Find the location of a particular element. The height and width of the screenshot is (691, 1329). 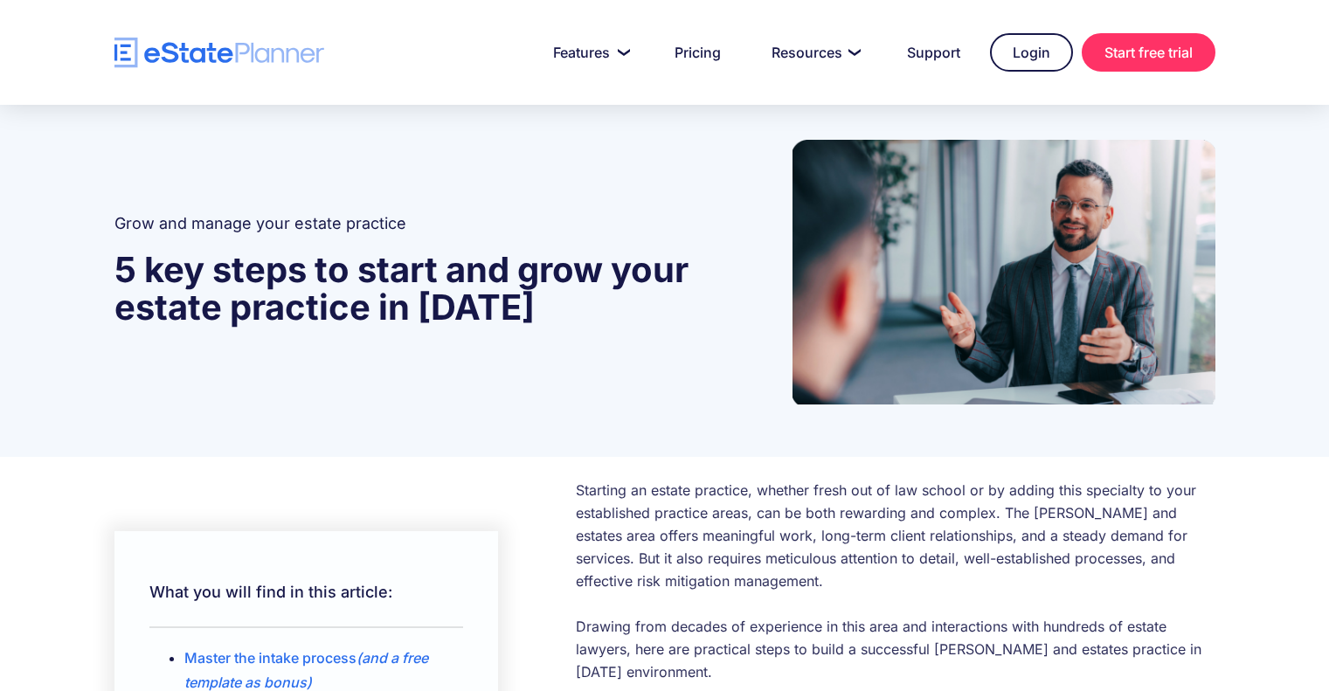

a: Start free trial is located at coordinates (1148, 52).